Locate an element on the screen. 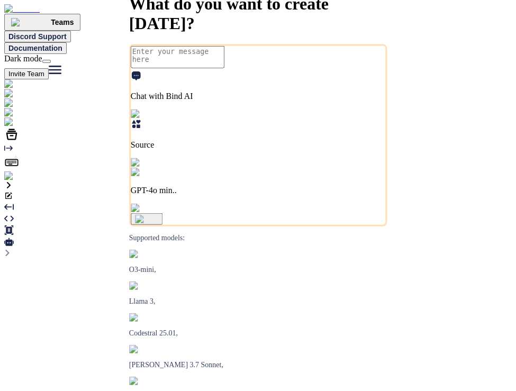  button: Invite Team is located at coordinates (26, 74).